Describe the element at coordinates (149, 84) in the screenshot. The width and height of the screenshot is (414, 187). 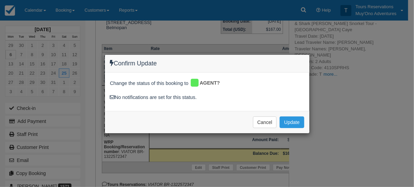
I see `span: Change the status of this booking to` at that location.